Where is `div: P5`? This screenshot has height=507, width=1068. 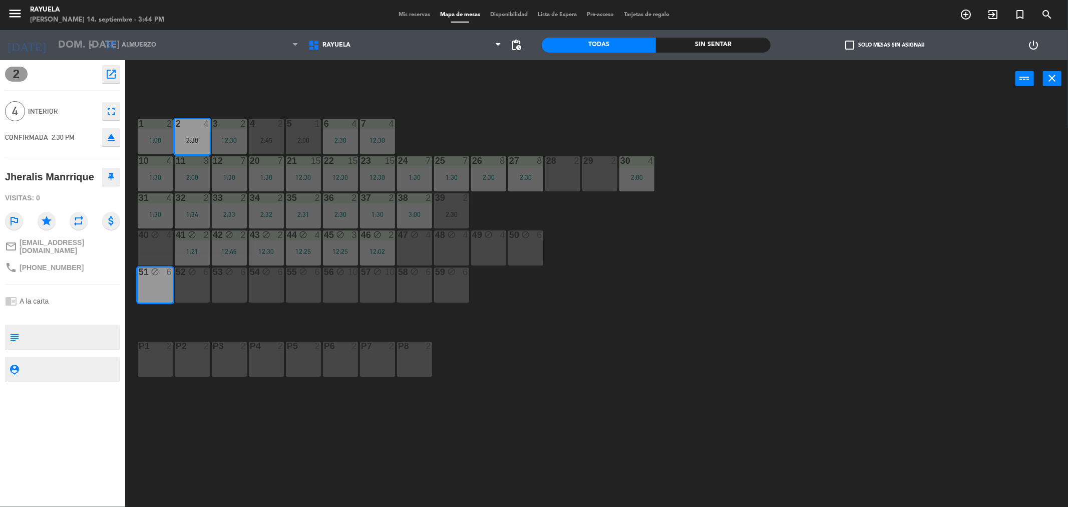
div: P5 is located at coordinates (287, 346).